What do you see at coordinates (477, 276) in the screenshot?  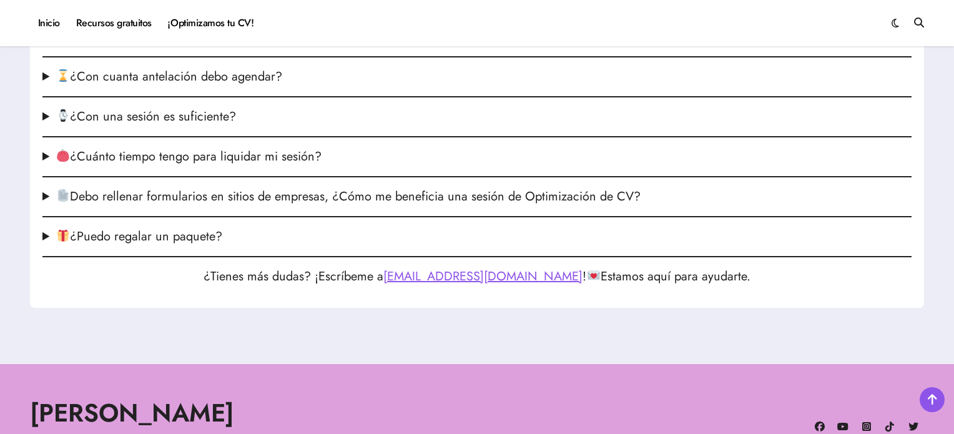 I see `p: ¿Tienes más dudas? ¡Escríbeme a ! Estamos aquí para ayudarte.` at bounding box center [477, 276].